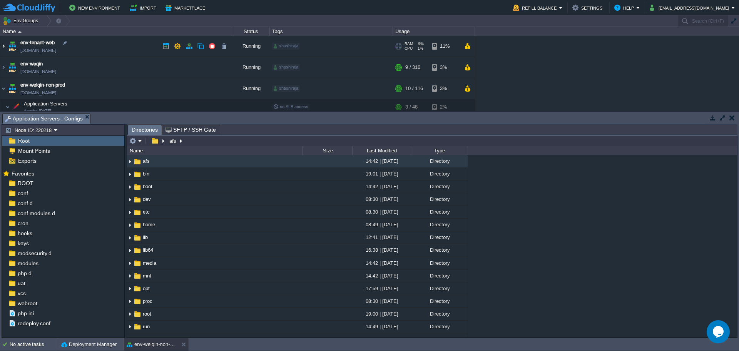 The width and height of the screenshot is (739, 351). Describe the element at coordinates (34, 323) in the screenshot. I see `a: redeploy.conf` at that location.